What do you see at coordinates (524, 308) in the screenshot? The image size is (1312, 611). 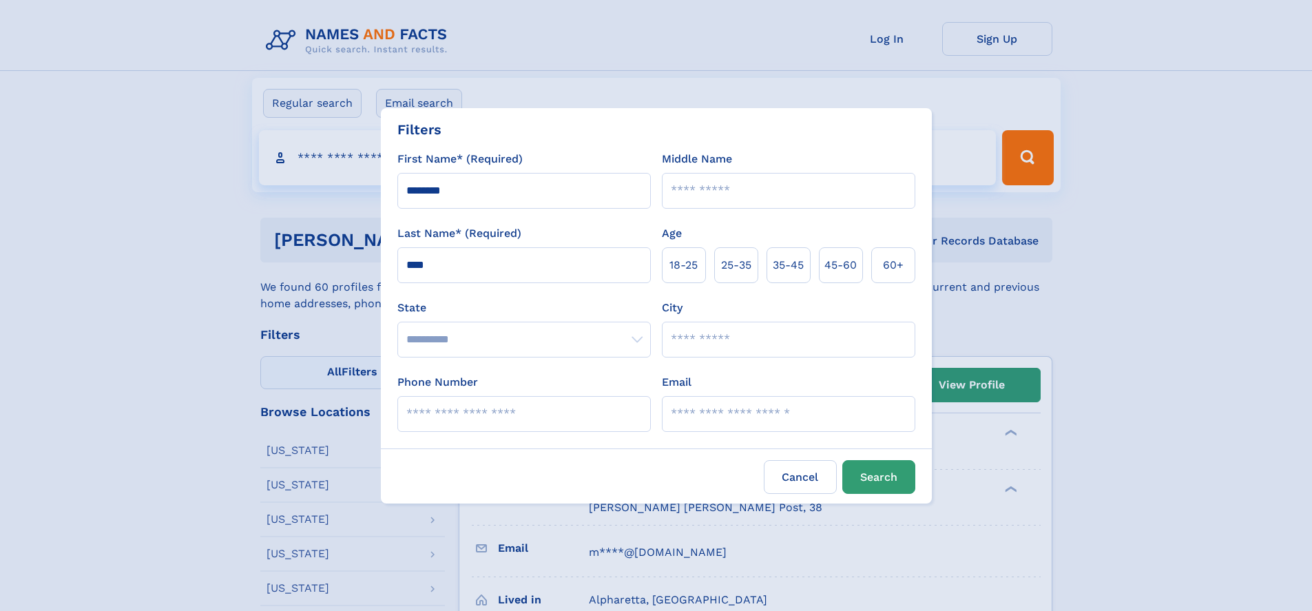 I see `label: State` at bounding box center [524, 308].